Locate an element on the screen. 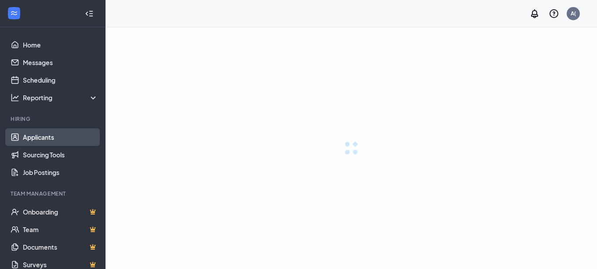 The height and width of the screenshot is (269, 597). a: DocumentsCrown is located at coordinates (60, 247).